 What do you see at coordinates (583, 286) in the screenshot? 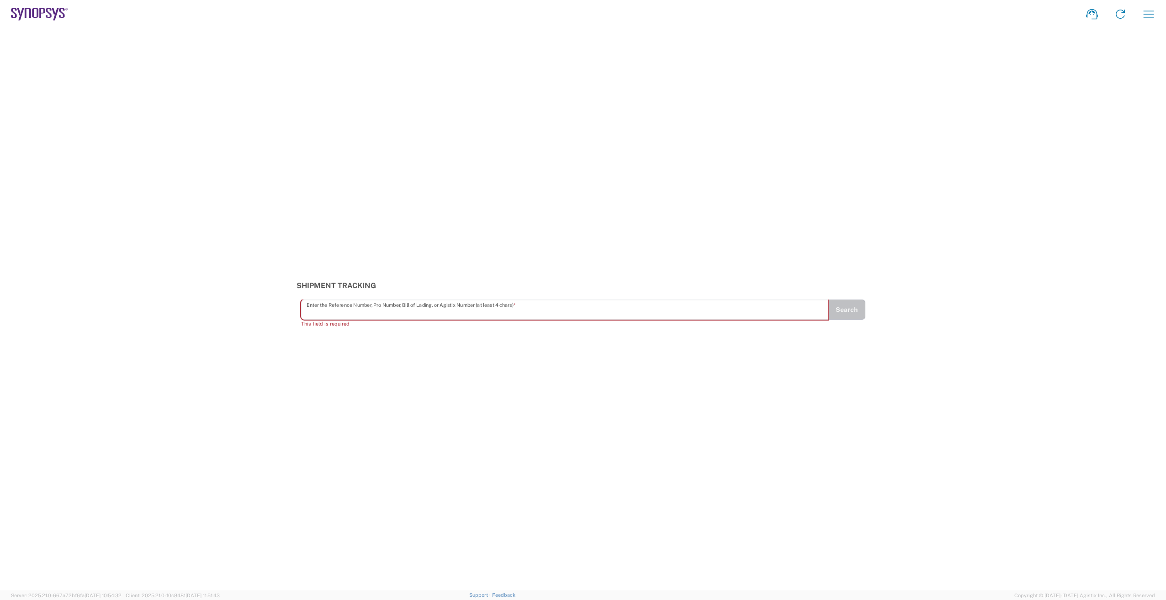
I see `h3: Shipment Tracking` at bounding box center [583, 286].